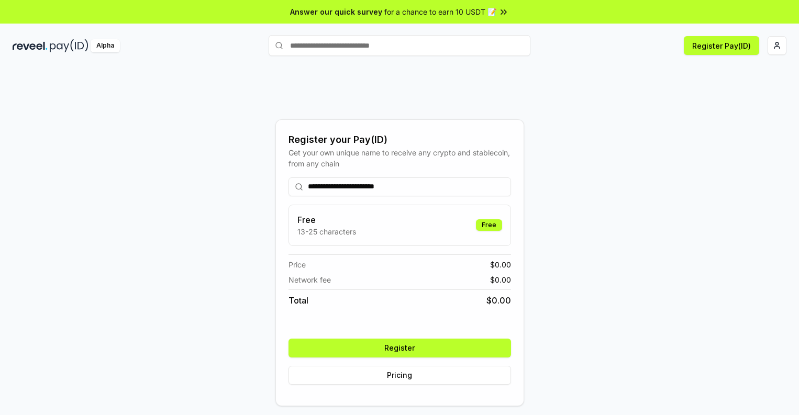  What do you see at coordinates (399, 348) in the screenshot?
I see `button: Register` at bounding box center [399, 348].